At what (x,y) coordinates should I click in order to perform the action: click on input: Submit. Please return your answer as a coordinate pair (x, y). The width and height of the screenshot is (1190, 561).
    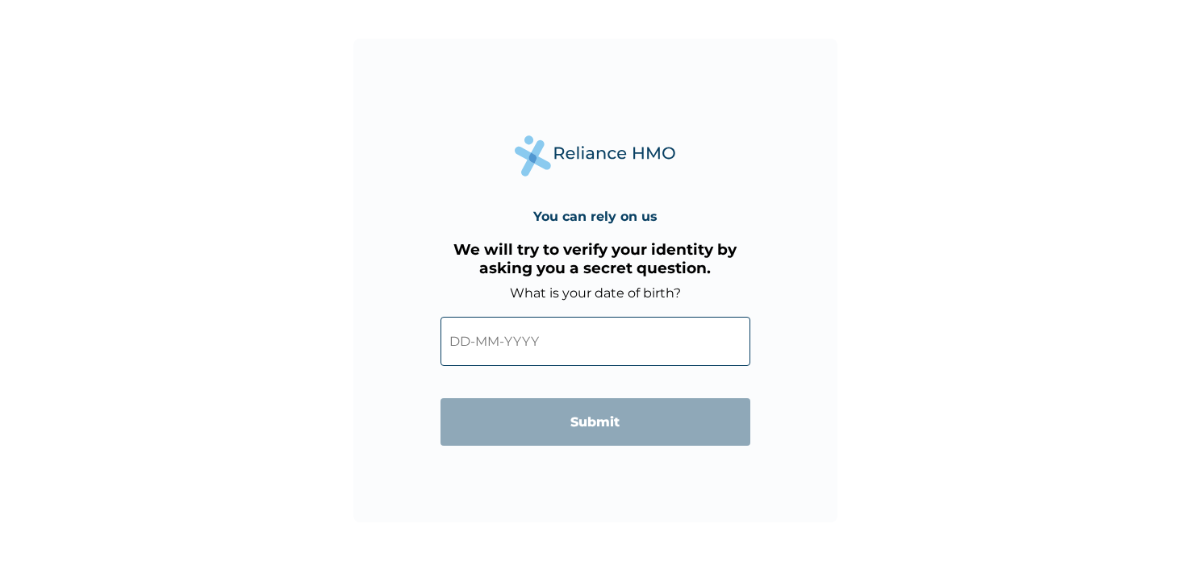
    Looking at the image, I should click on (595, 422).